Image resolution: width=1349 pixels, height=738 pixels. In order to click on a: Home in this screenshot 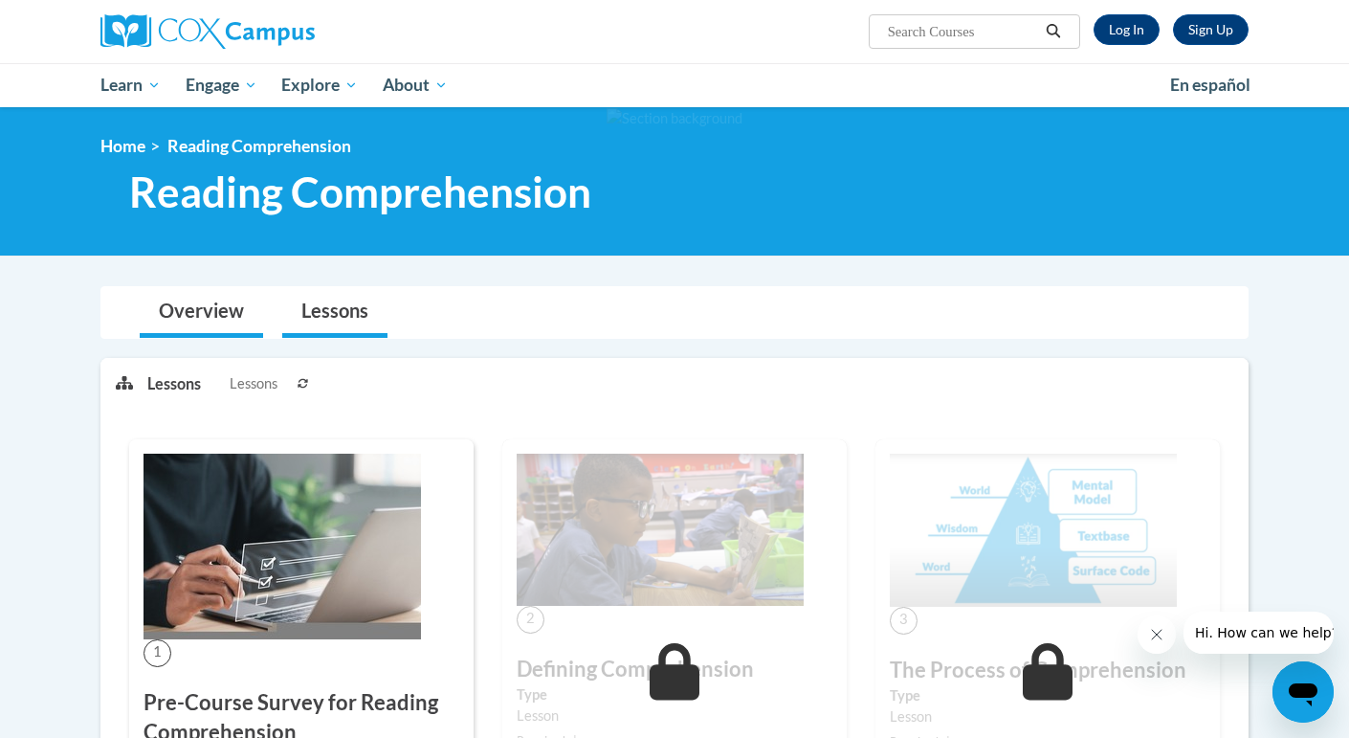, I will do `click(122, 145)`.